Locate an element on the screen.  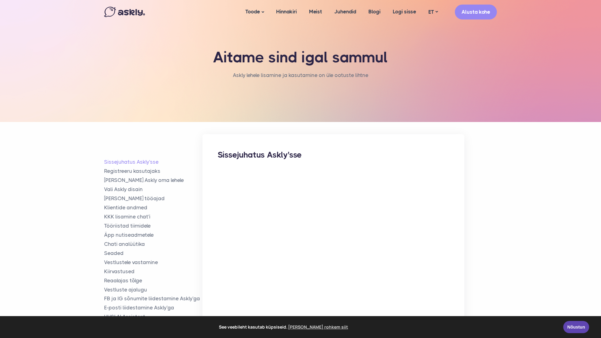
a: Reaalajas tõlge is located at coordinates (153, 281).